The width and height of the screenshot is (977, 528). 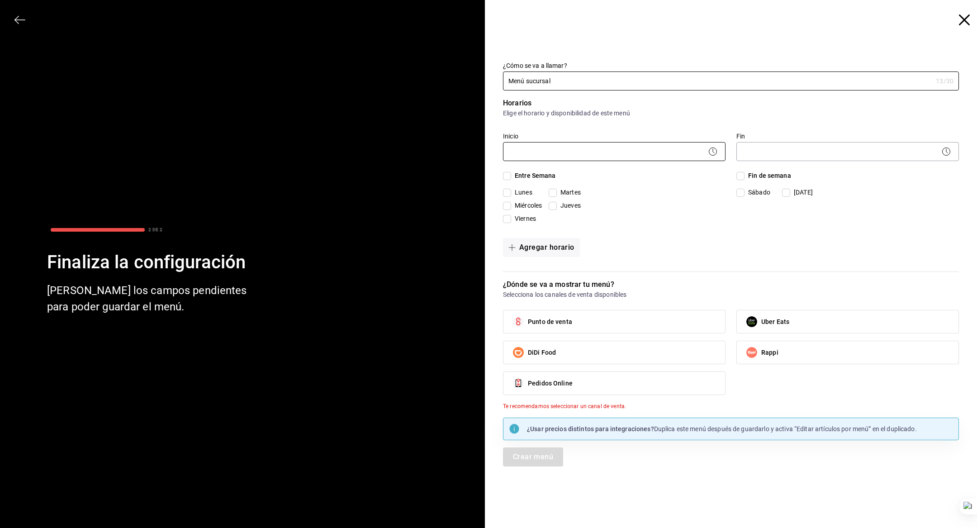 I want to click on span: Entre Semana, so click(x=533, y=176).